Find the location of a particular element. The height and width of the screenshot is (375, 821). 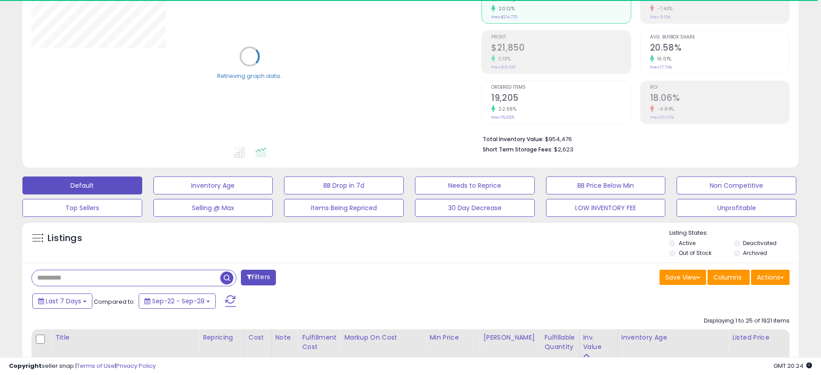

div: Note is located at coordinates (285, 338).